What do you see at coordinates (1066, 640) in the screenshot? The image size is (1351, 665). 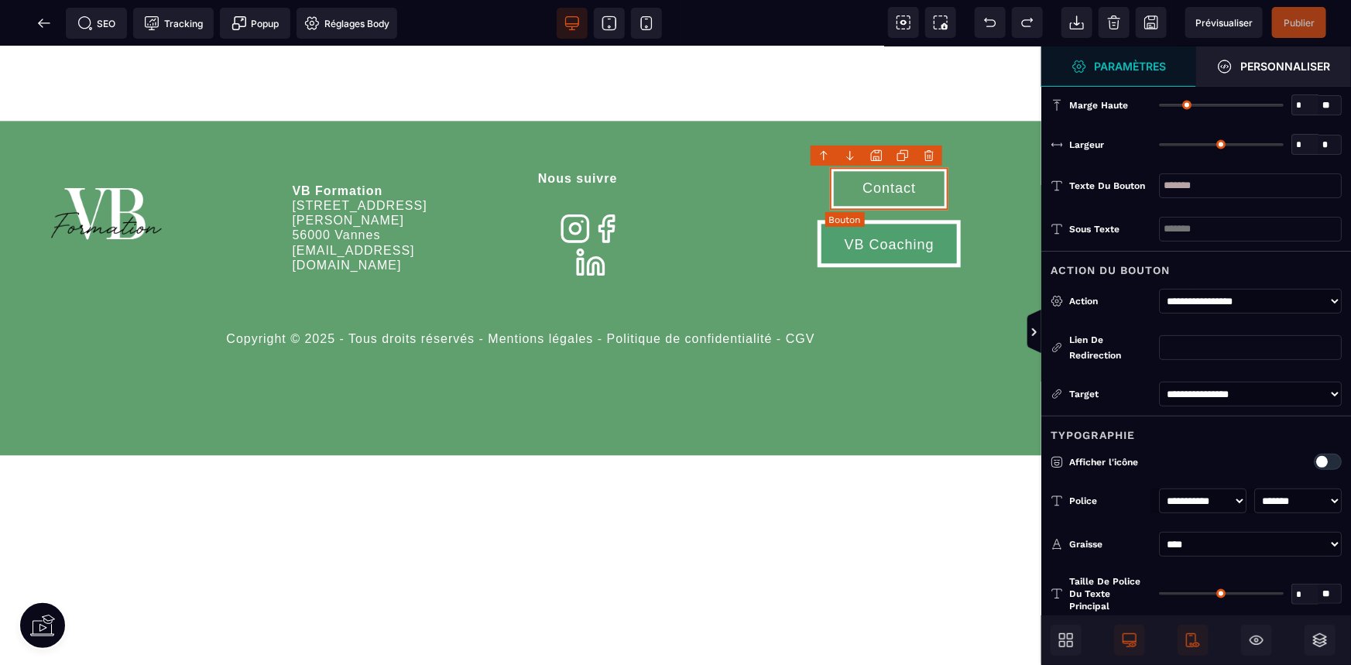 I see `span: Ouvrir les blocs` at bounding box center [1066, 640].